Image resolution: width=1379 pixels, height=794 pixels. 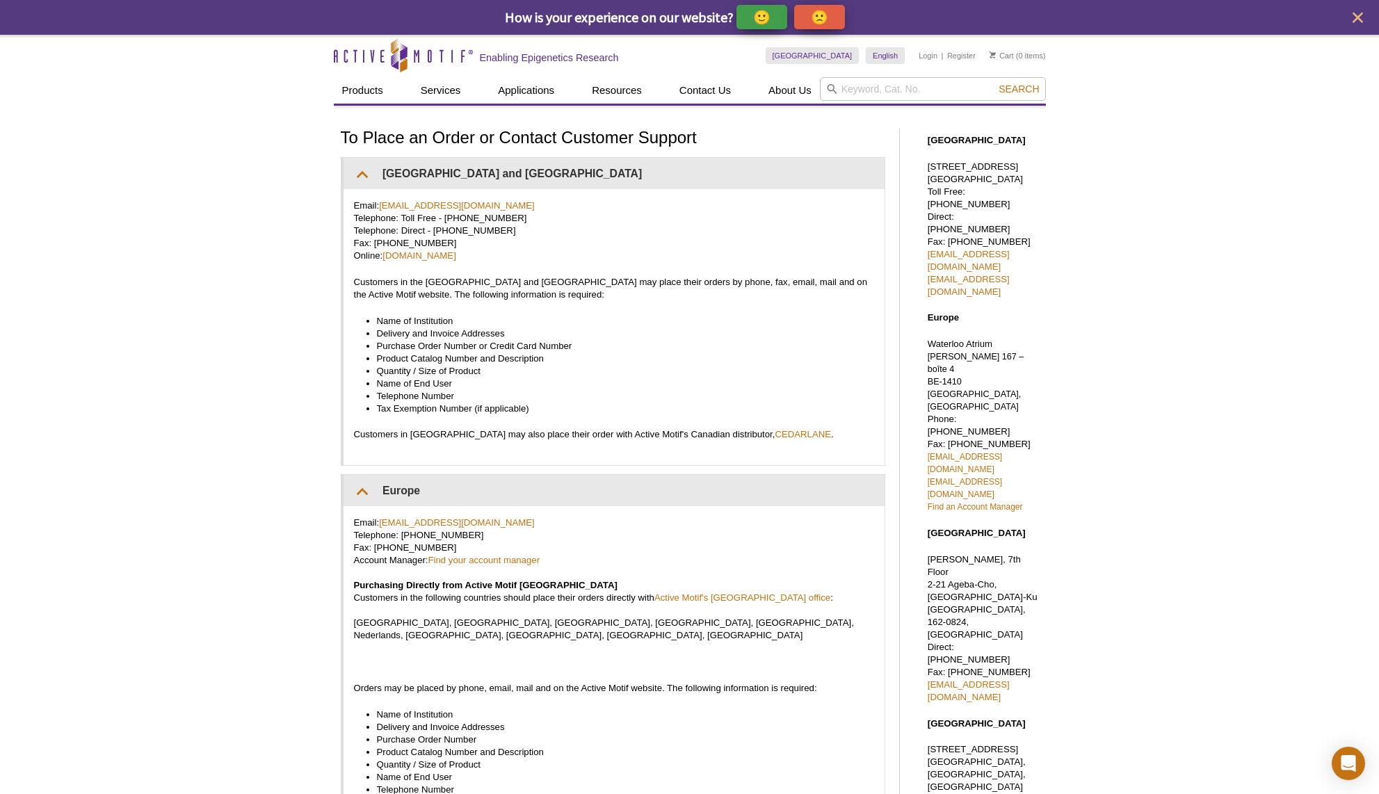 What do you see at coordinates (943, 317) in the screenshot?
I see `strong: Europe` at bounding box center [943, 317].